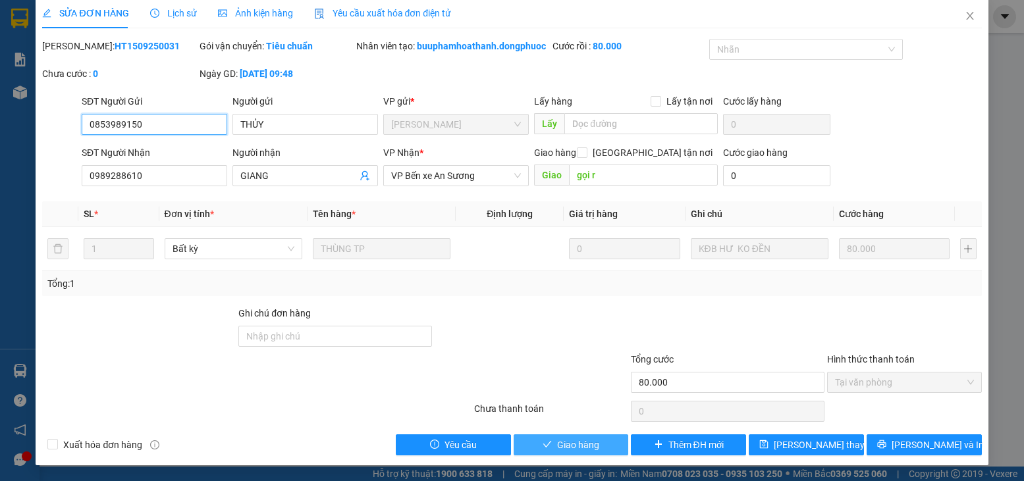 This screenshot has width=1024, height=481. What do you see at coordinates (547, 445) in the screenshot?
I see `span: check` at bounding box center [547, 445].